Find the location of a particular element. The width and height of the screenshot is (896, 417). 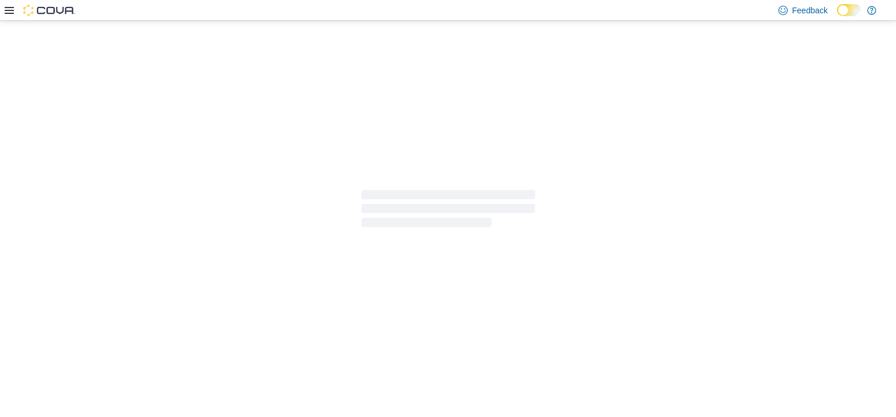

span: Feedback is located at coordinates (810, 10).